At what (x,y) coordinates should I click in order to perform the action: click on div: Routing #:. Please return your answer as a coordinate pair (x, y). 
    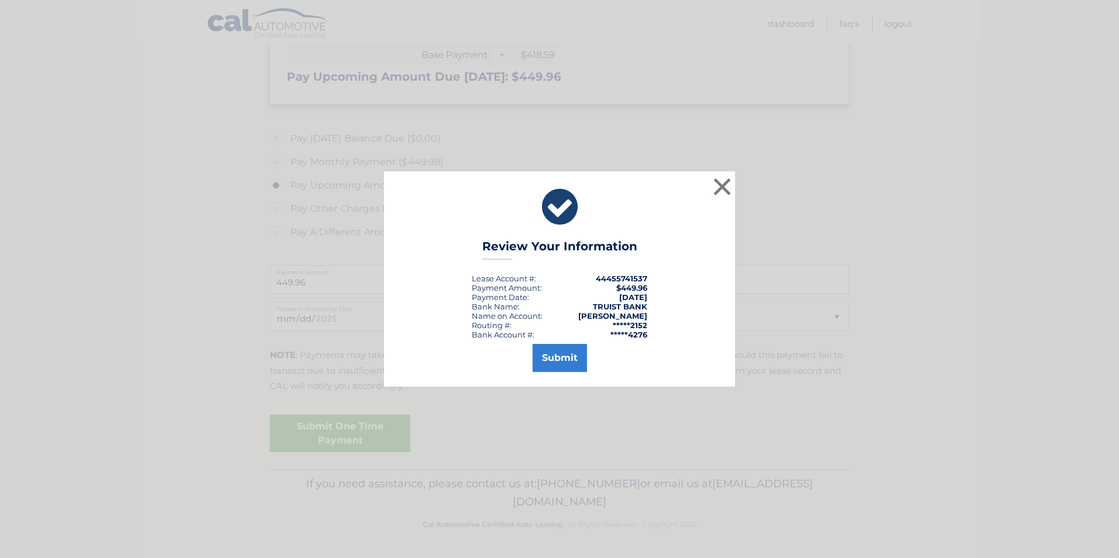
    Looking at the image, I should click on (492, 325).